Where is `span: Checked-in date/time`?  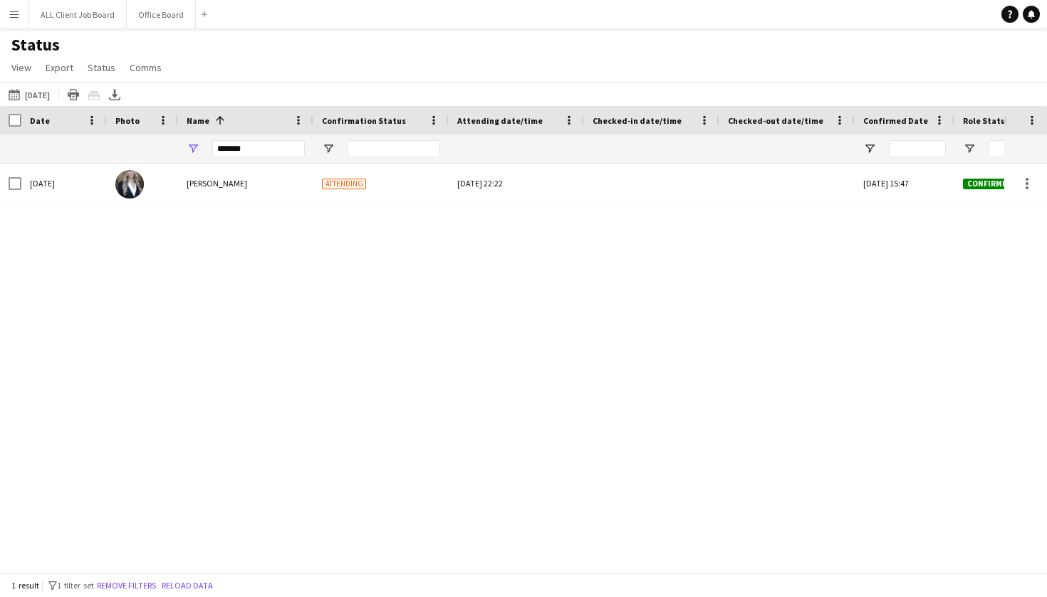 span: Checked-in date/time is located at coordinates (637, 120).